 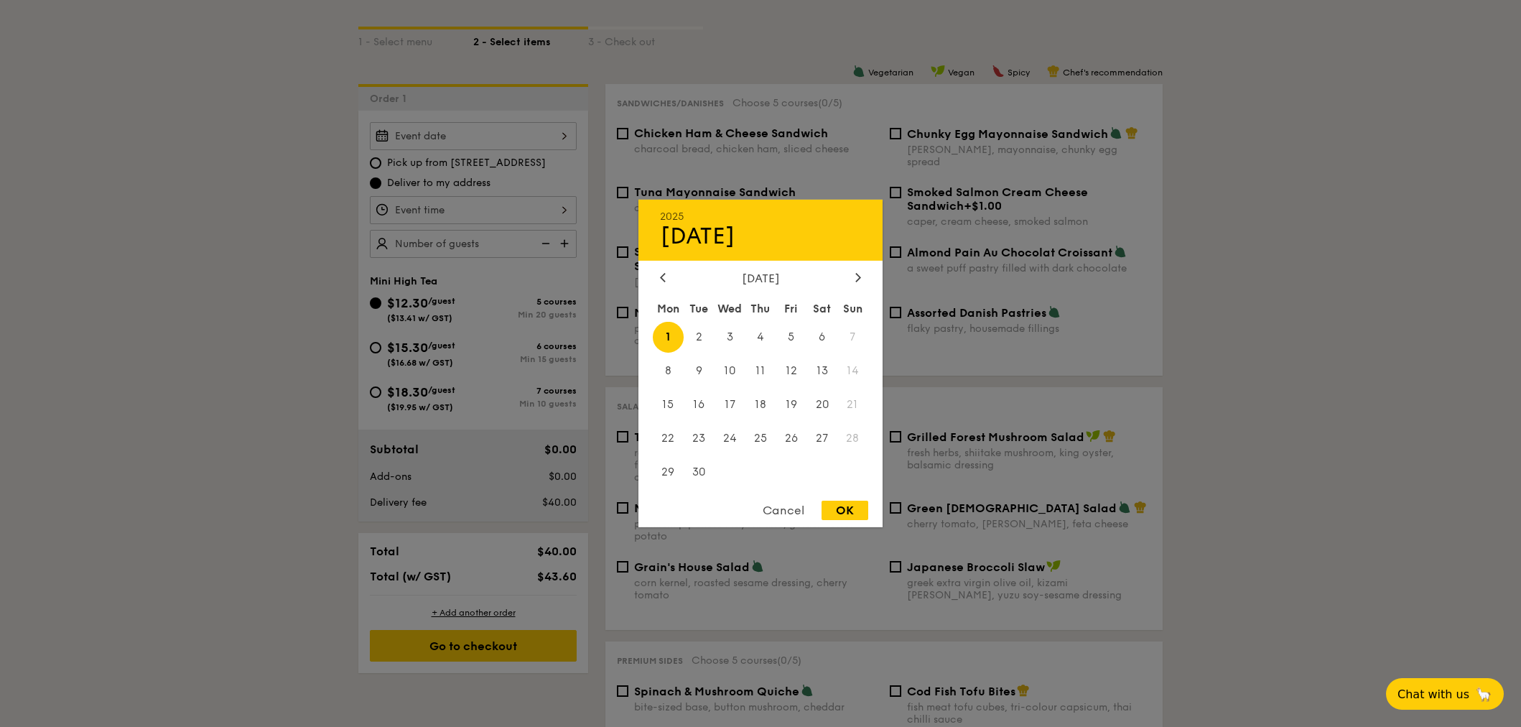 What do you see at coordinates (699, 471) in the screenshot?
I see `span: 30` at bounding box center [699, 471].